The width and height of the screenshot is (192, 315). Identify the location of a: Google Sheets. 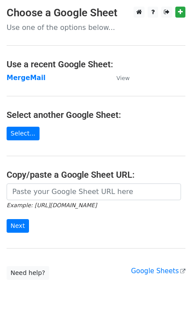
(158, 271).